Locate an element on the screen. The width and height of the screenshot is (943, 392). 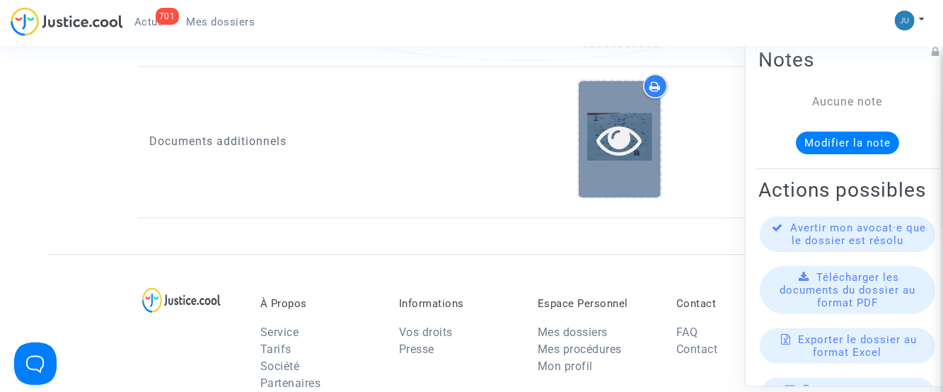
a: 701Actus is located at coordinates (149, 22).